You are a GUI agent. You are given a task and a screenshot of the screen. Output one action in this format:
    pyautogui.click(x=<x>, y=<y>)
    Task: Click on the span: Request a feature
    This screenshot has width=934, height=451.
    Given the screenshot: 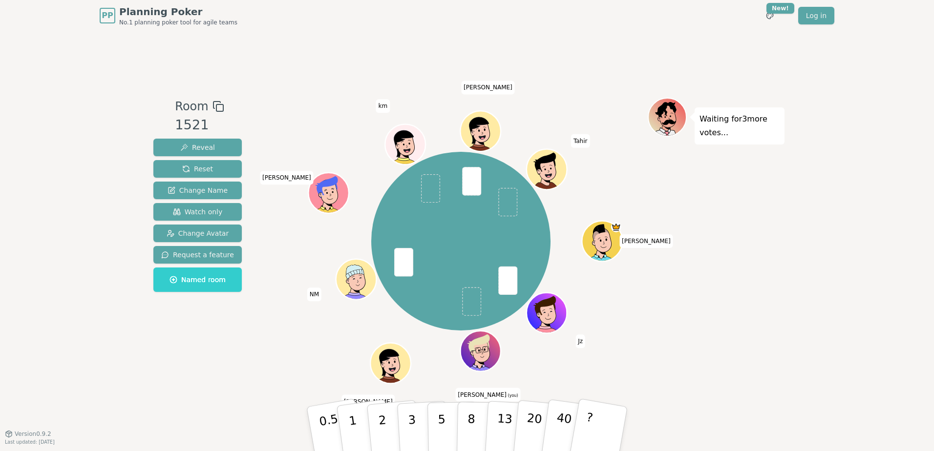 What is the action you would take?
    pyautogui.click(x=197, y=255)
    